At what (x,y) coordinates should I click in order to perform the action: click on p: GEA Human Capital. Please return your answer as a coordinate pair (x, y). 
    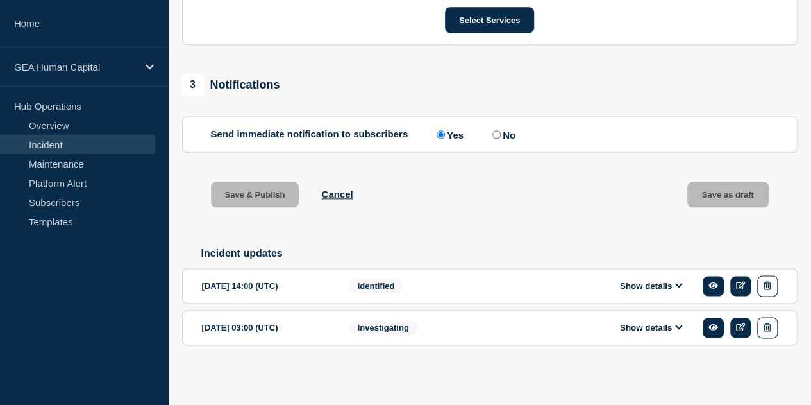
    Looking at the image, I should click on (76, 67).